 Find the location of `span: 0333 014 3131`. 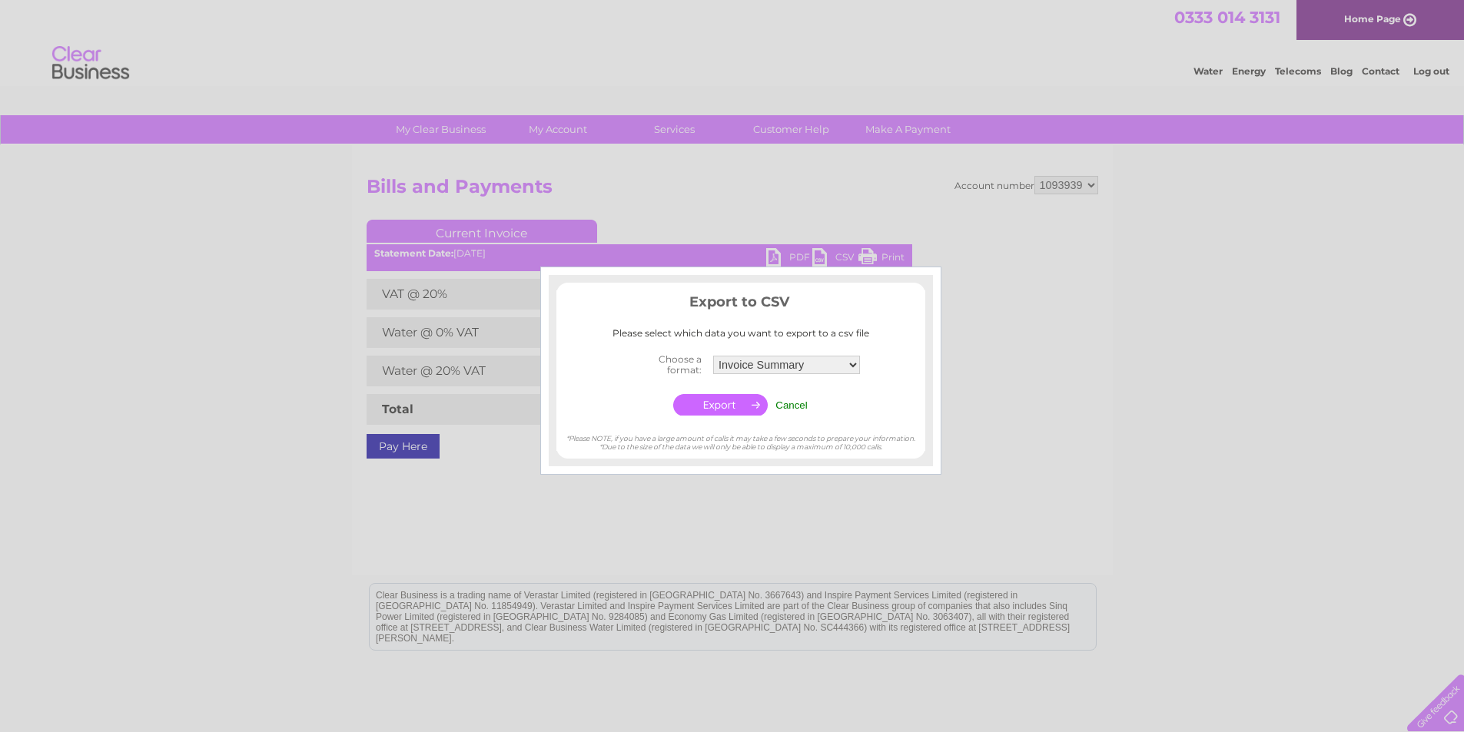

span: 0333 014 3131 is located at coordinates (1227, 17).